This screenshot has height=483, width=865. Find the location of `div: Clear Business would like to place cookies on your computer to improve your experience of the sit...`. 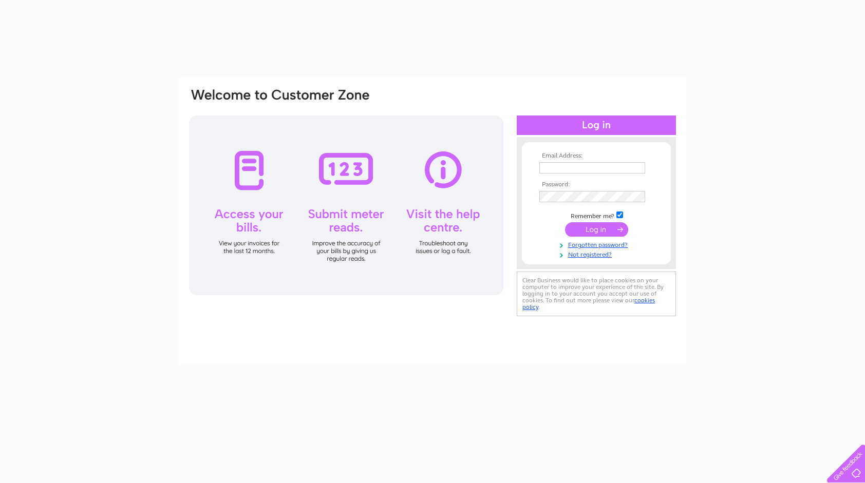

div: Clear Business would like to place cookies on your computer to improve your experience of the sit... is located at coordinates (597, 294).